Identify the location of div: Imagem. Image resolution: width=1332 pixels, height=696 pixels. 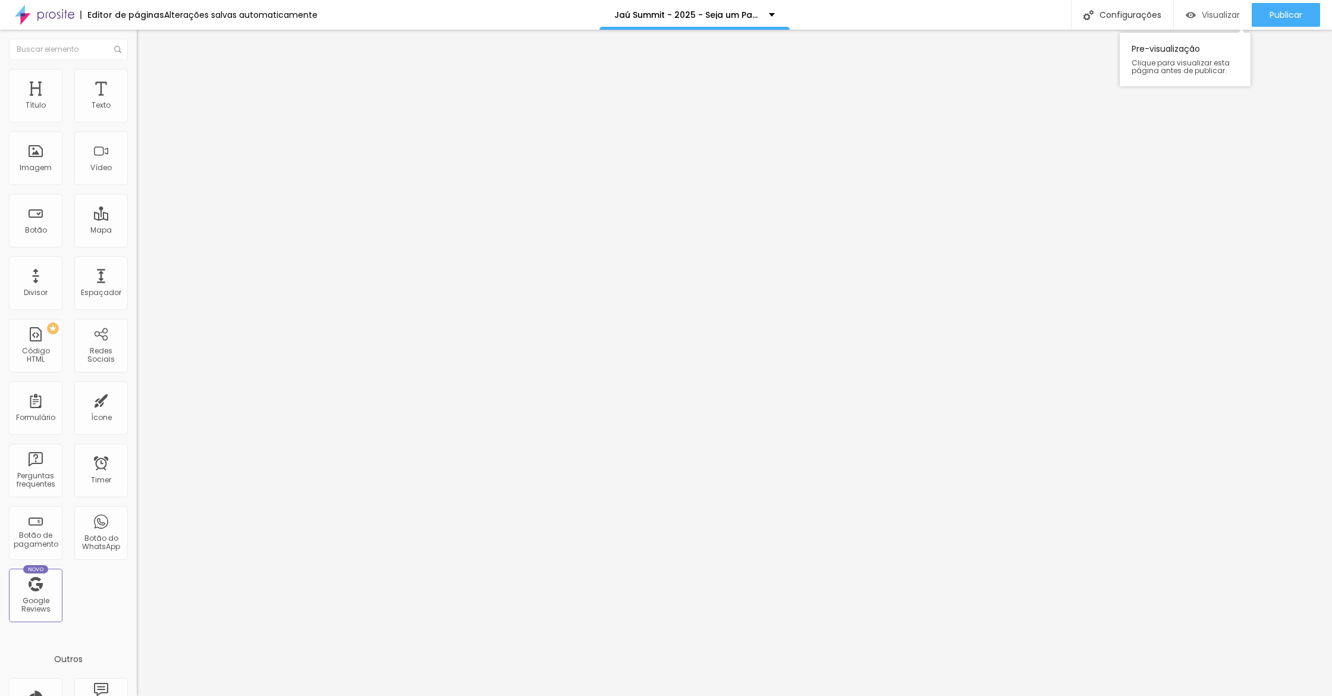
(36, 168).